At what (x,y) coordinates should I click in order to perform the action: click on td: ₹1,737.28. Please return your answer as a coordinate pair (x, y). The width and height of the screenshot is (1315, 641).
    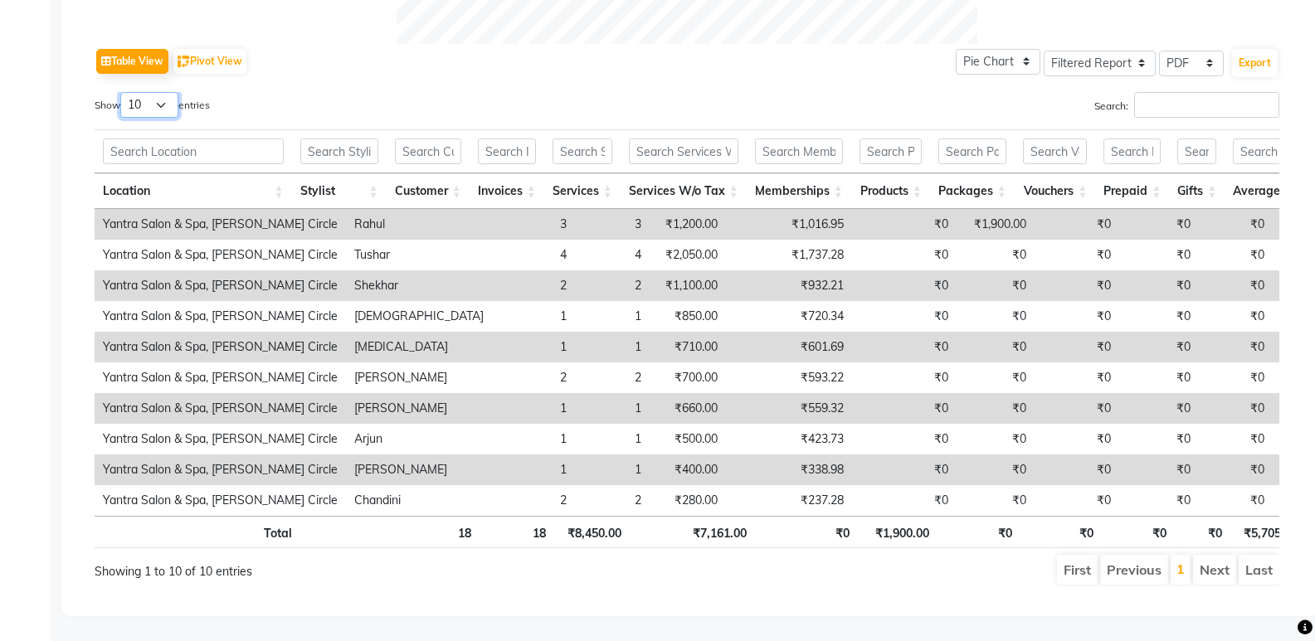
    Looking at the image, I should click on (789, 255).